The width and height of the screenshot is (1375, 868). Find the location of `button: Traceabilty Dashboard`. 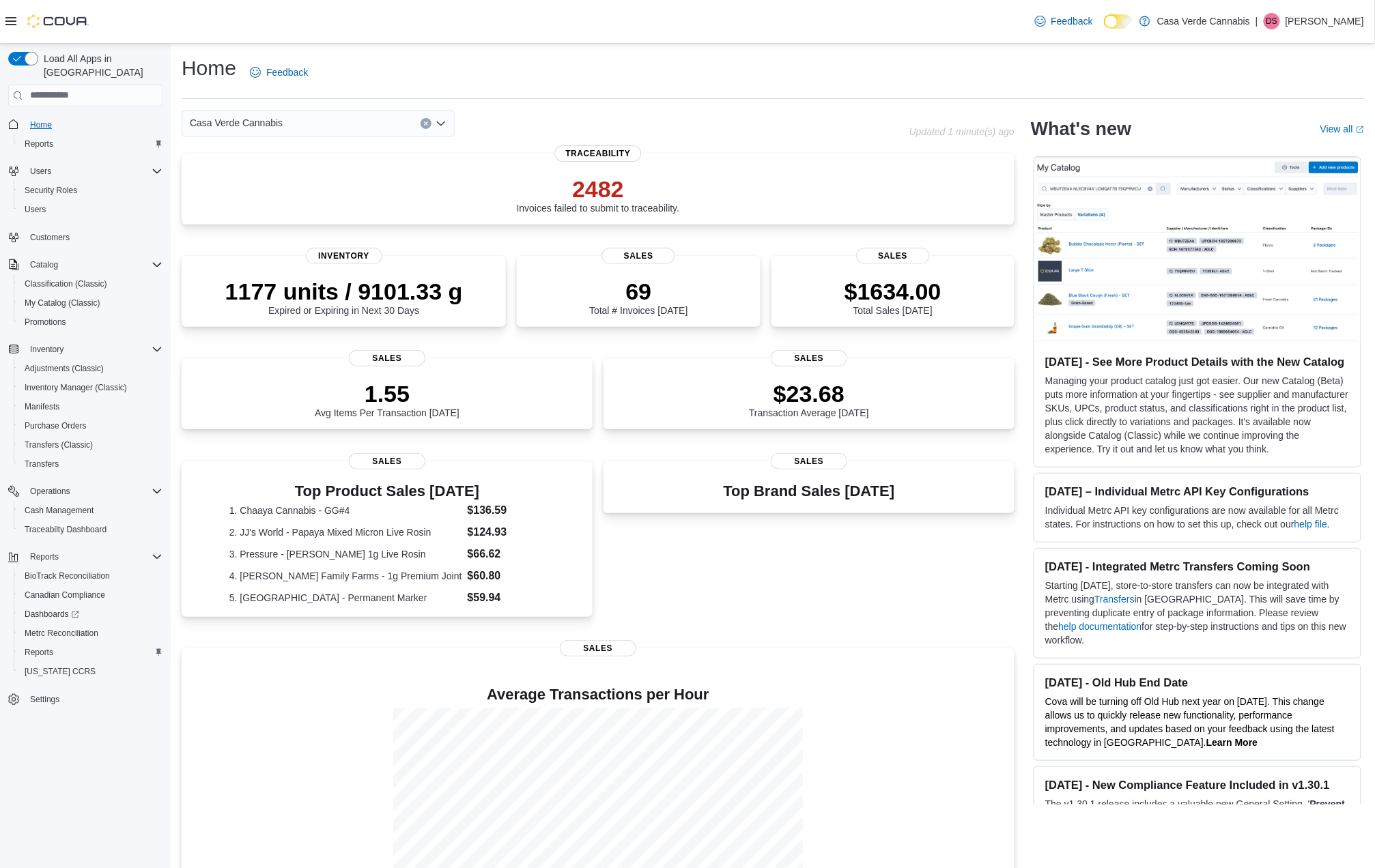

button: Traceabilty Dashboard is located at coordinates (91, 530).